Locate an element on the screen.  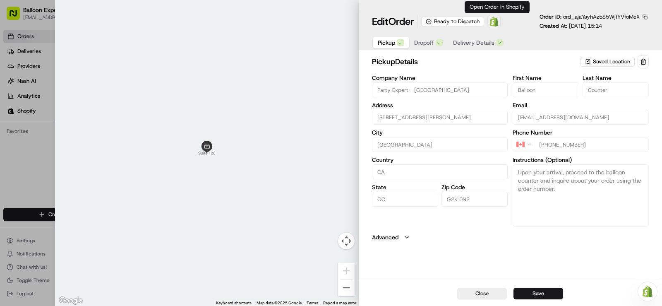
a: Open this area in Google Maps (opens a new window) is located at coordinates (71, 300).